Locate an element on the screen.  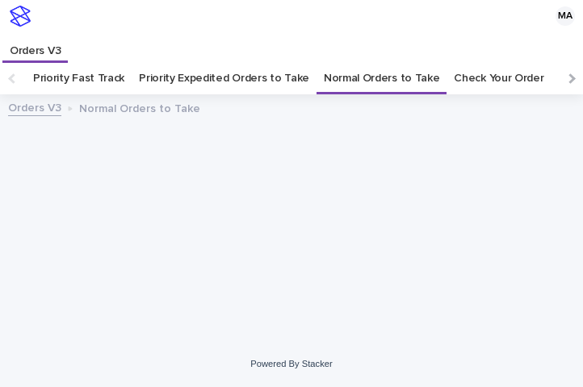
a: Powered By Stacker is located at coordinates (290, 364).